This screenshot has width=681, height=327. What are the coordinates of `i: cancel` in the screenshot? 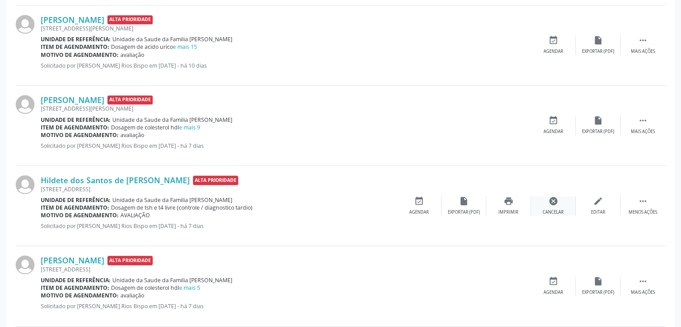 It's located at (553, 201).